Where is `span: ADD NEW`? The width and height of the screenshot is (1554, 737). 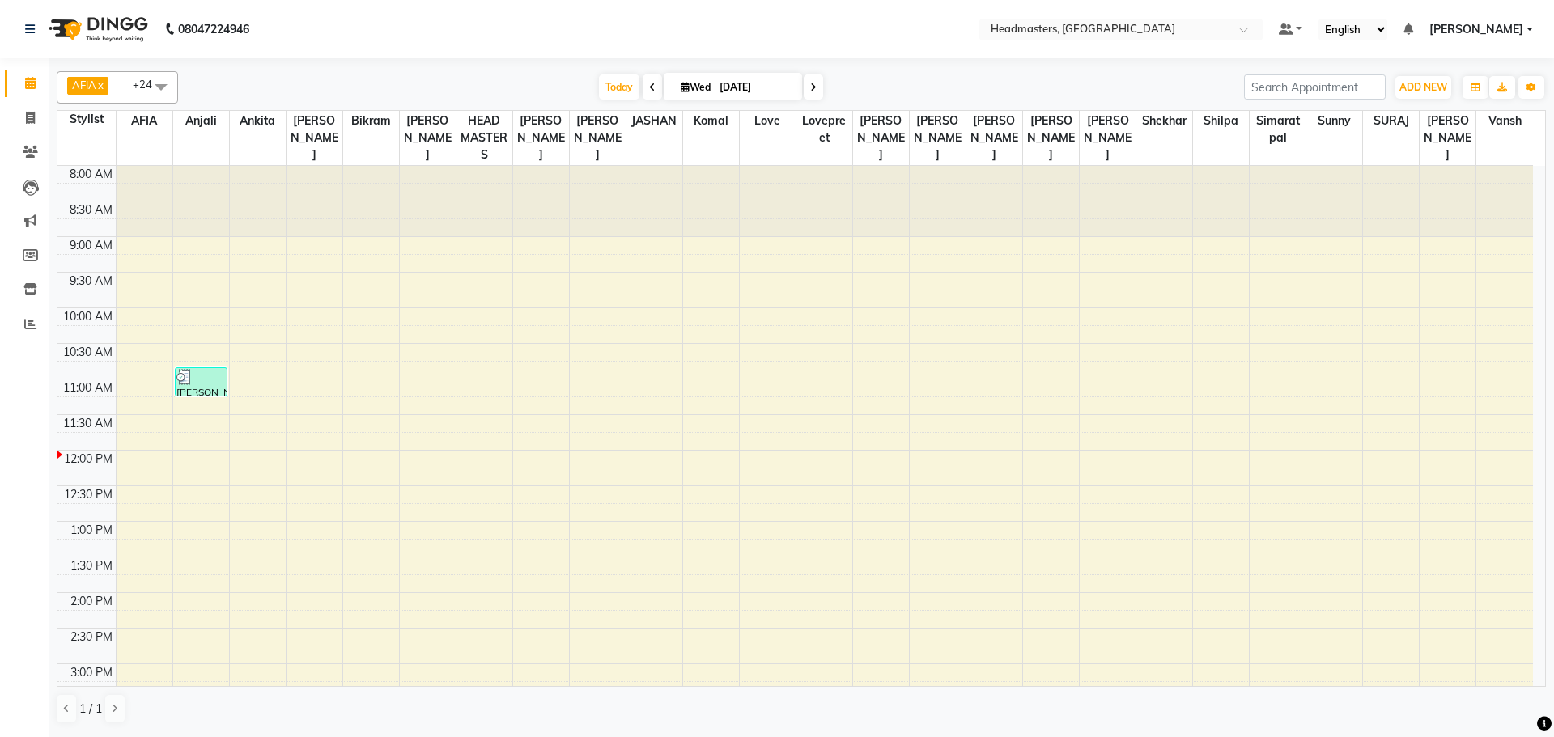
span: ADD NEW is located at coordinates (1423, 87).